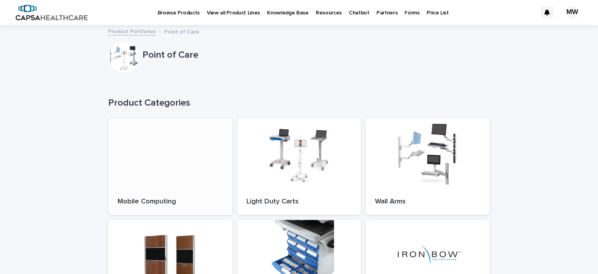 The height and width of the screenshot is (274, 598). I want to click on a: Light Duty Carts, so click(299, 167).